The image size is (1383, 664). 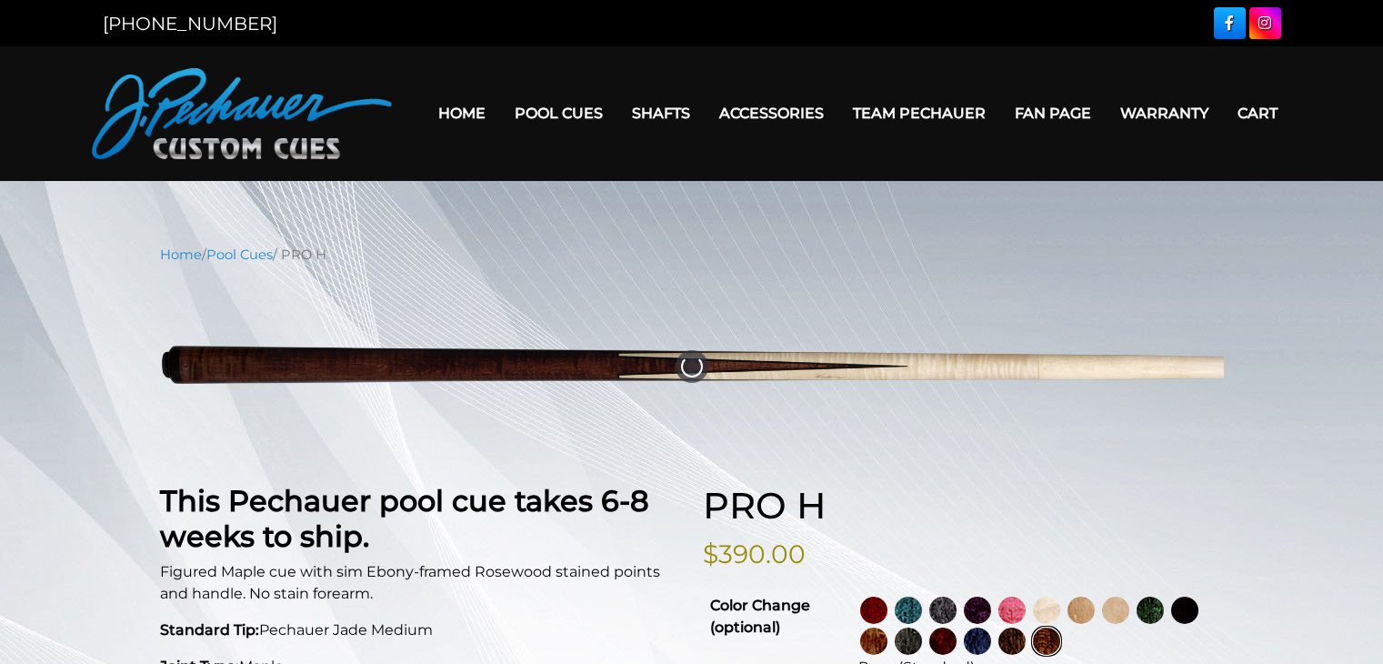 I want to click on strong: Color Change (optional), so click(x=760, y=615).